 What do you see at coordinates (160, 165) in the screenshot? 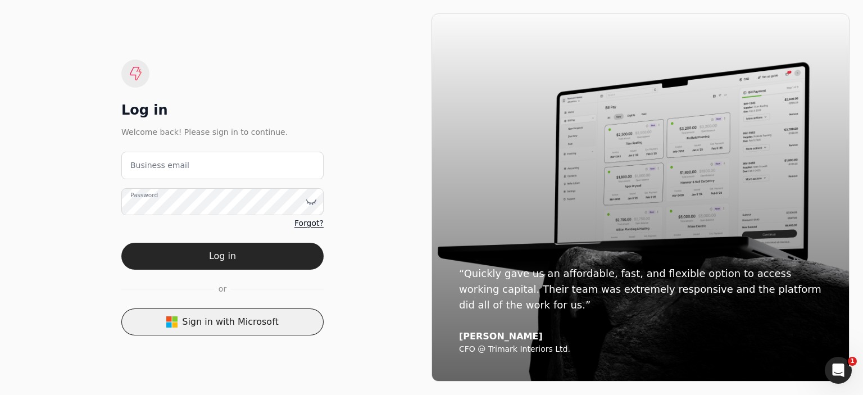
I see `label: Business email` at bounding box center [160, 165].